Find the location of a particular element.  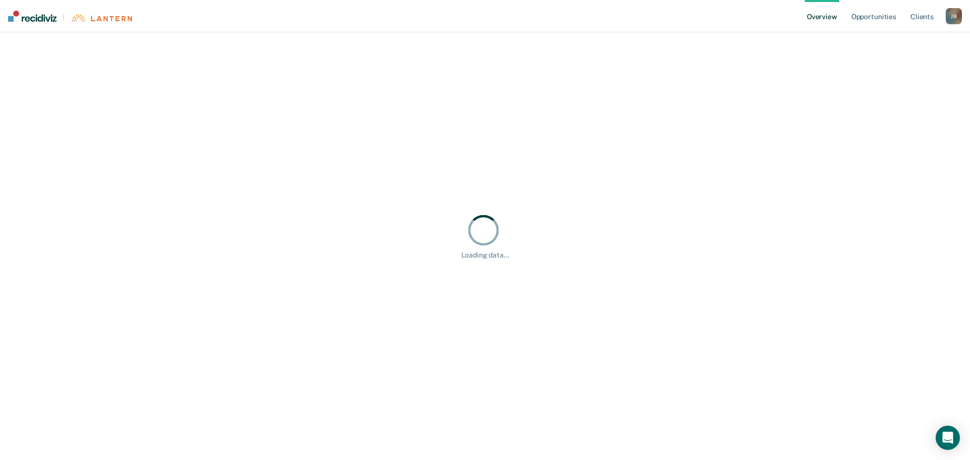

div: J B is located at coordinates (954, 16).